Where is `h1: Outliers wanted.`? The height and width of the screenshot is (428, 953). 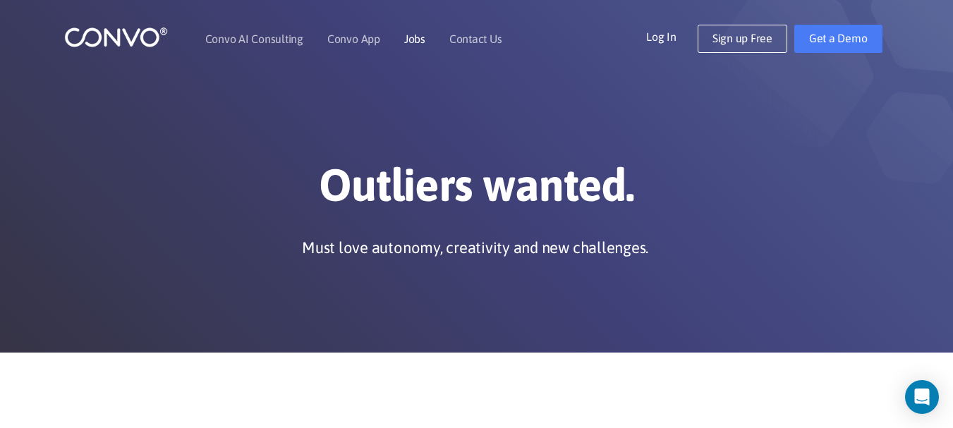 h1: Outliers wanted. is located at coordinates (477, 190).